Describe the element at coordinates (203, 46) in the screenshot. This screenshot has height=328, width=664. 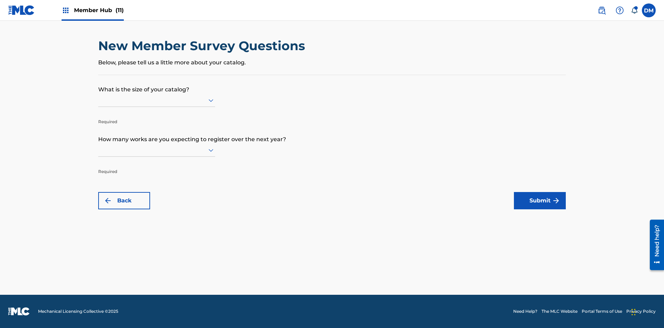
I see `h2: New Member Survey Questions` at that location.